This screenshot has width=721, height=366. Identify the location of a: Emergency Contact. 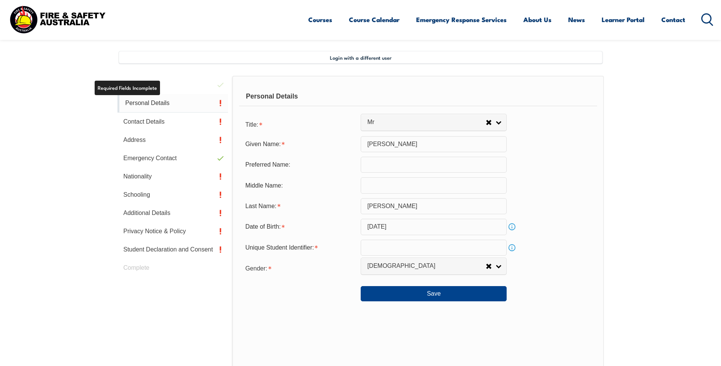
(173, 158).